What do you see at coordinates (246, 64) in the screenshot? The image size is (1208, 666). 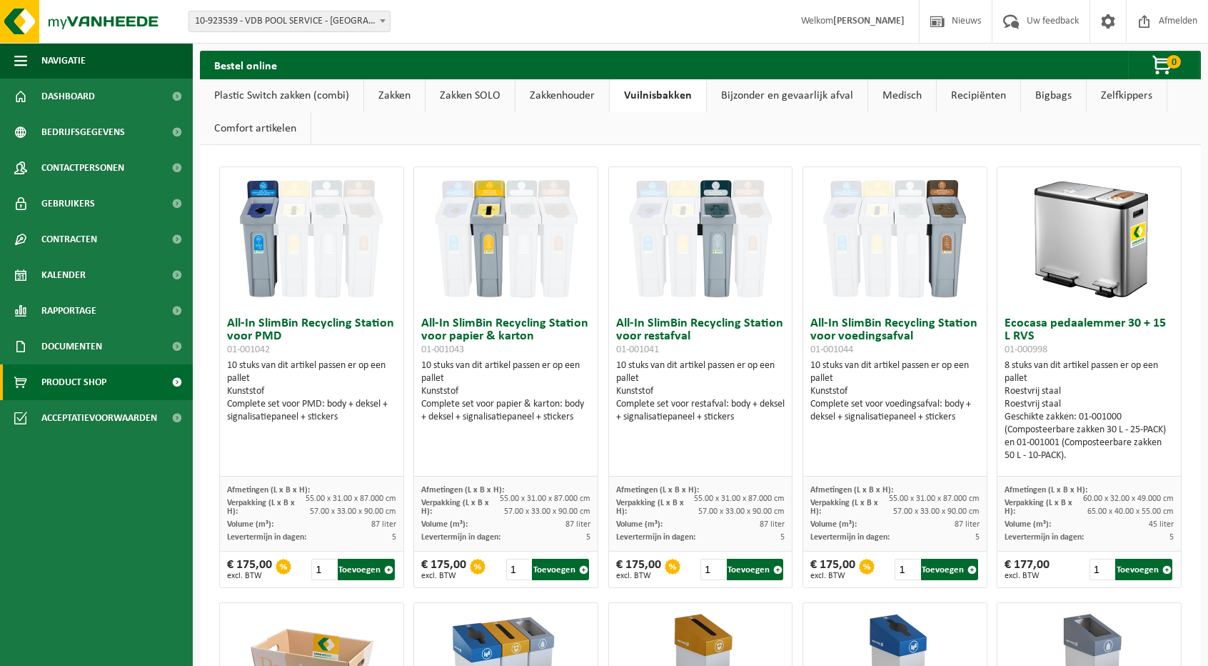 I see `h2: Bestel online` at bounding box center [246, 64].